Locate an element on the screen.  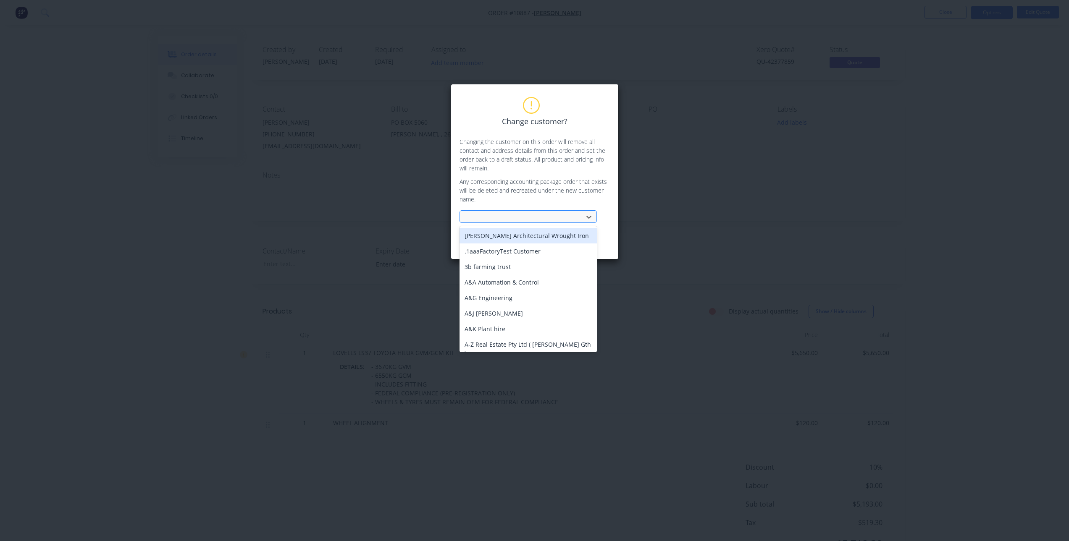
div: .1aaaFactoryTest Customer is located at coordinates (528, 251).